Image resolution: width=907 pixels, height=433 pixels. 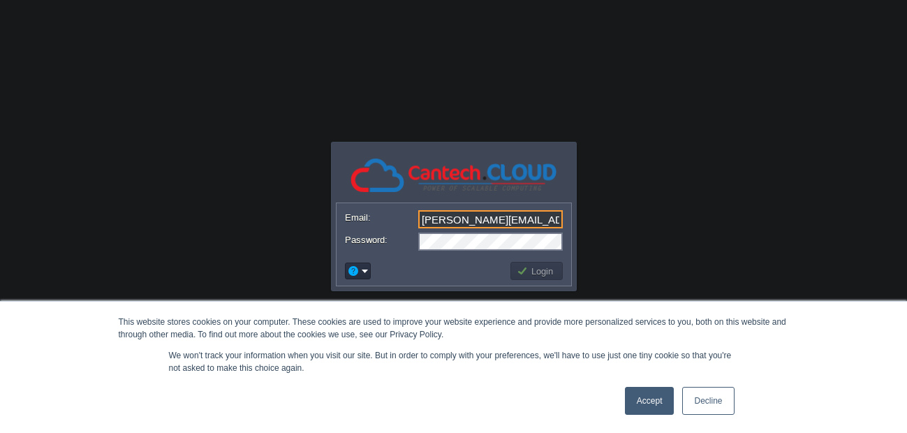 I want to click on label: Email:, so click(x=381, y=217).